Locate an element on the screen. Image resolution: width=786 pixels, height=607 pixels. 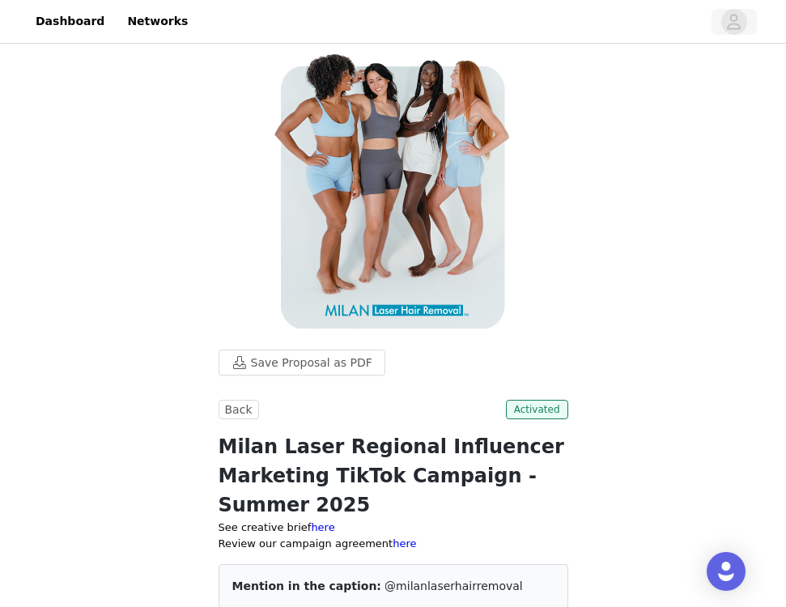
a: Networks is located at coordinates (157, 21).